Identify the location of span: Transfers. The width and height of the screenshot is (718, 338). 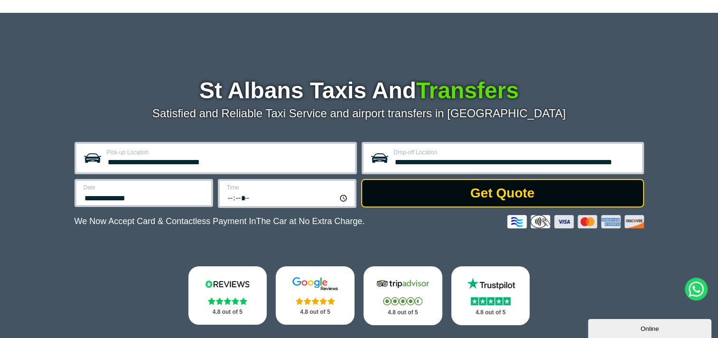
(468, 90).